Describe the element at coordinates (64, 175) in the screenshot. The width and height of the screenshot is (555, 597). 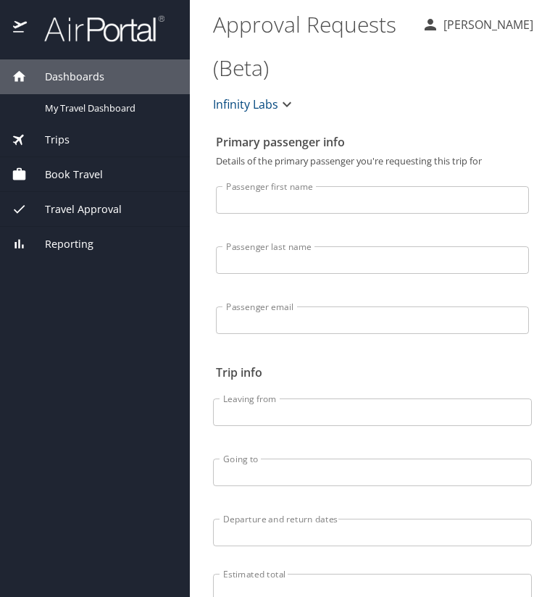
I see `span: Book Travel` at that location.